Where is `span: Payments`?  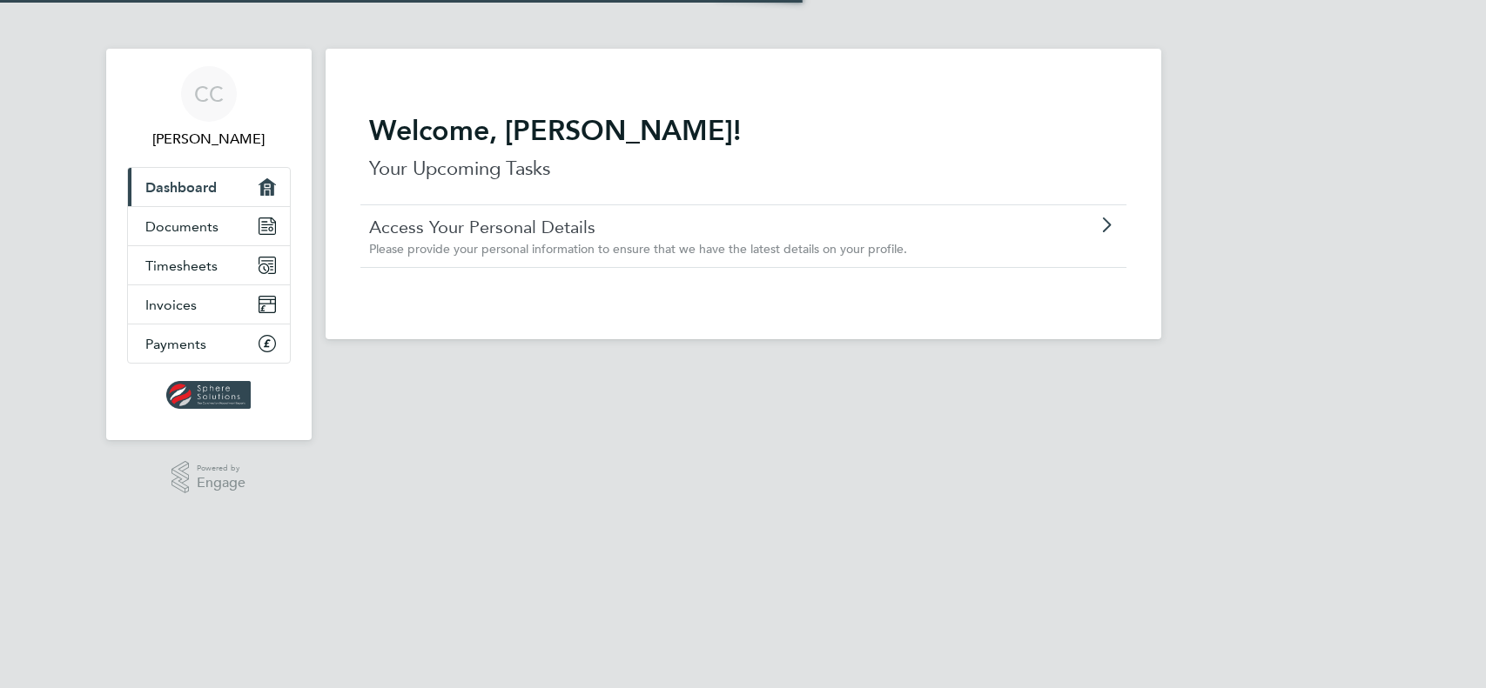 span: Payments is located at coordinates (176, 344).